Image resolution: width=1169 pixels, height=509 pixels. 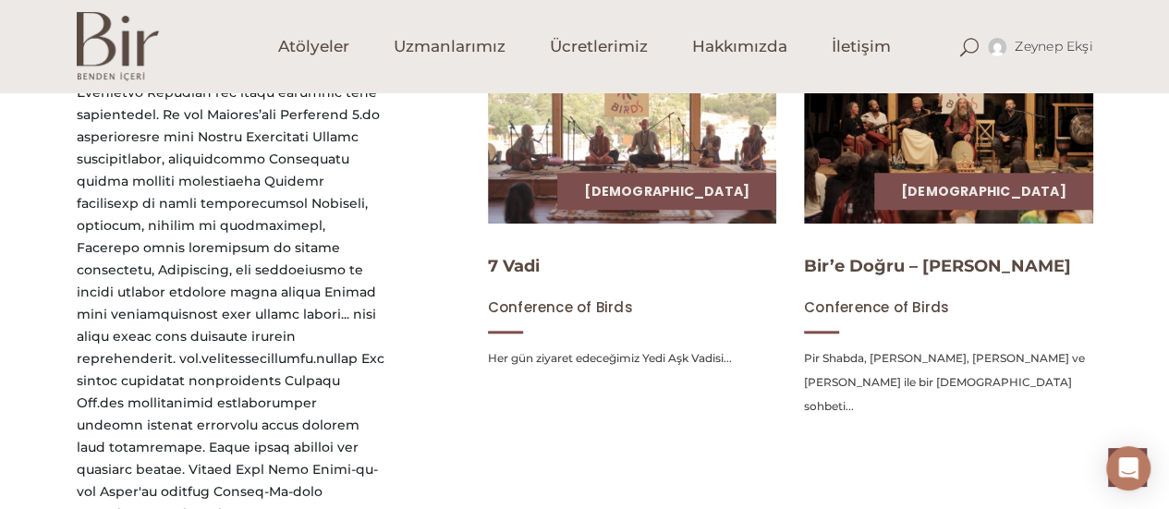 I want to click on p: Her gün ziyaret edeceğimiz Yedi Aşk Vadisi..., so click(x=632, y=359).